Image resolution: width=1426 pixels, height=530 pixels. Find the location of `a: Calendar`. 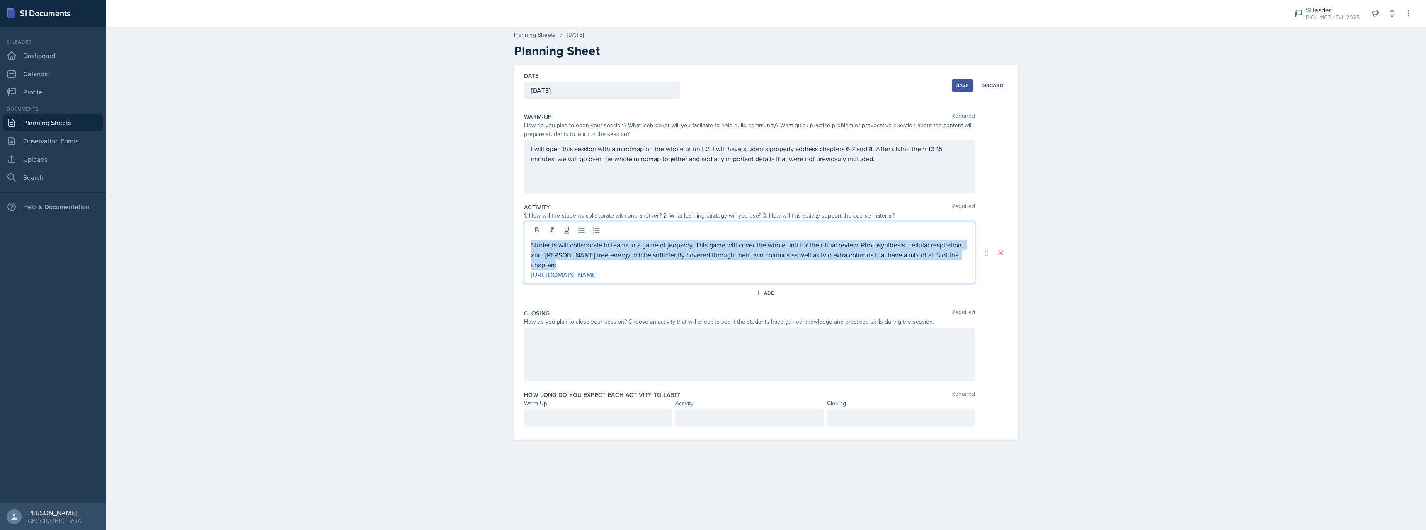

a: Calendar is located at coordinates (53, 74).